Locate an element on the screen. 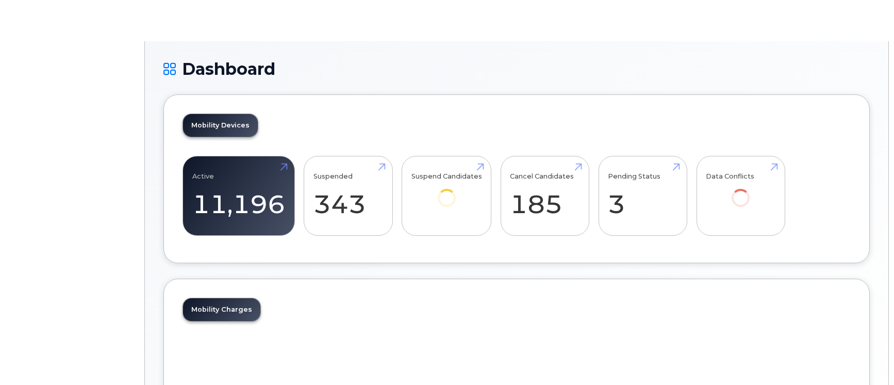  a: Data Conflicts is located at coordinates (741, 191).